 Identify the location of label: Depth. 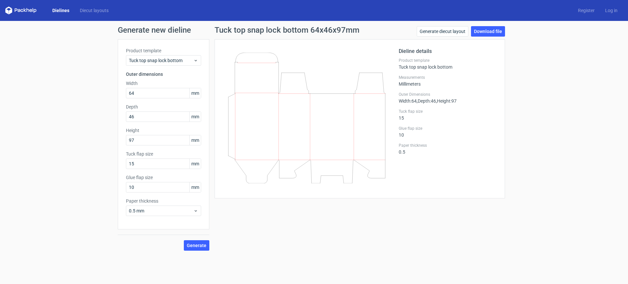
(164, 107).